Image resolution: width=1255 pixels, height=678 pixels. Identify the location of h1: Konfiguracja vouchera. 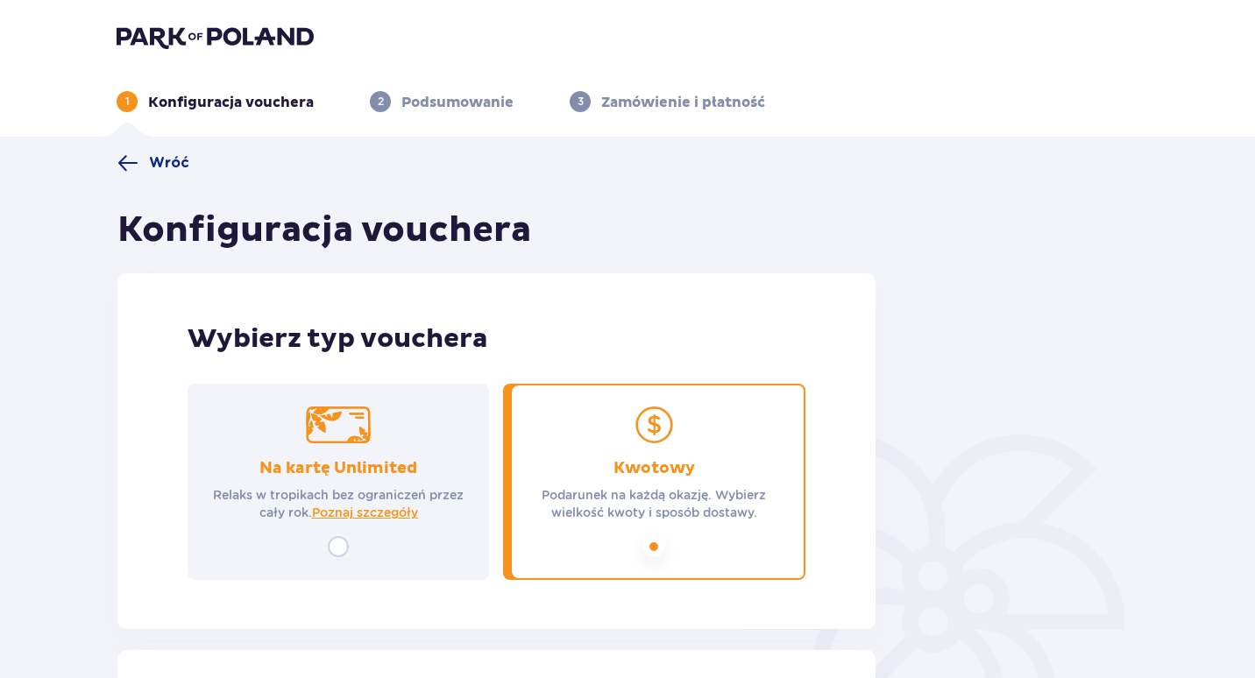
(324, 231).